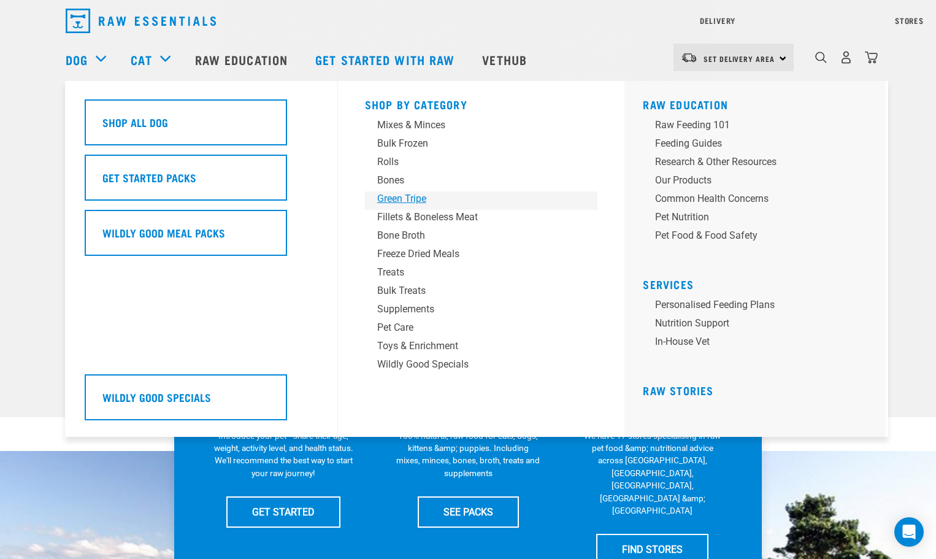 The image size is (936, 559). I want to click on div: Open Intercom Messenger, so click(909, 532).